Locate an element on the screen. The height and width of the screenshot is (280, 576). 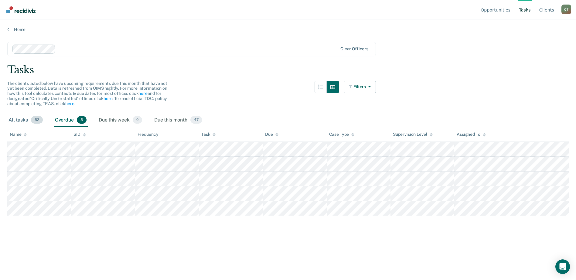
img: Recidiviz is located at coordinates (21, 10).